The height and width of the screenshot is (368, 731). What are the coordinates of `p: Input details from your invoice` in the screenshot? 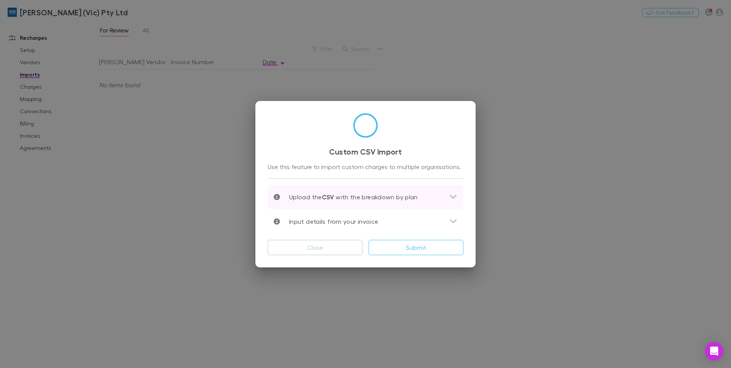 It's located at (329, 221).